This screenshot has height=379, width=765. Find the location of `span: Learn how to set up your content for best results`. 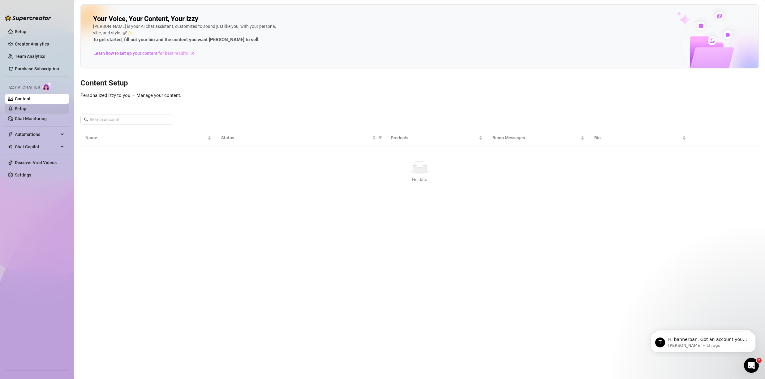

span: Learn how to set up your content for best results is located at coordinates (141, 53).